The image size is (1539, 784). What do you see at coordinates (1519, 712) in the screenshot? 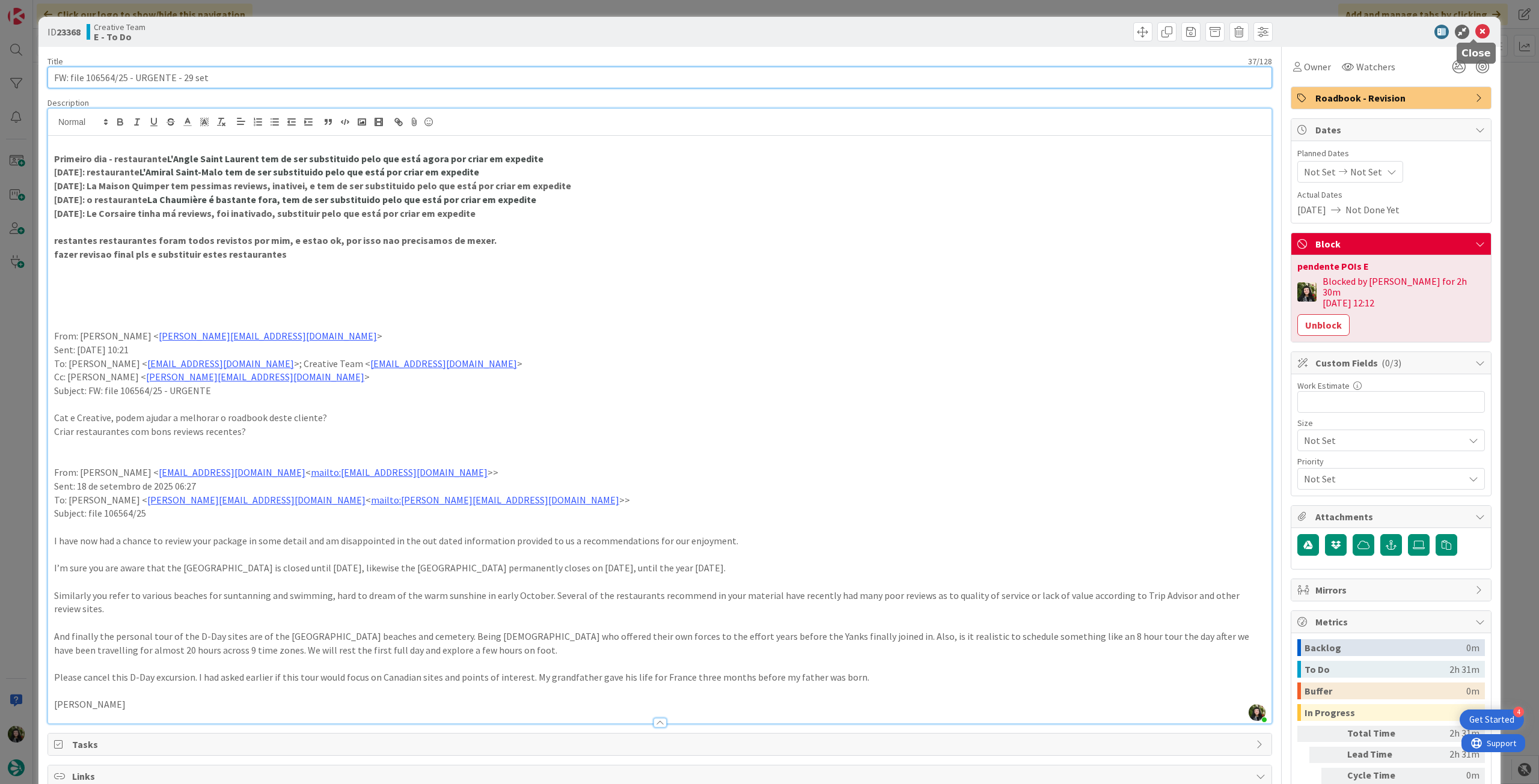
I see `div: 4` at bounding box center [1519, 712].